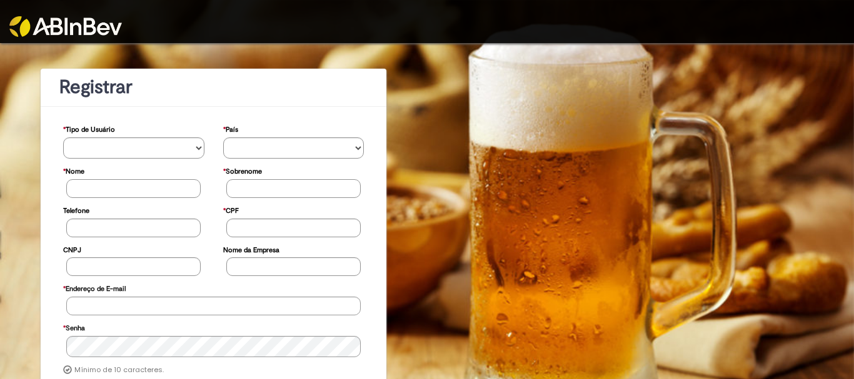 The height and width of the screenshot is (379, 854). What do you see at coordinates (94, 288) in the screenshot?
I see `label: Endereço de E-mail` at bounding box center [94, 288].